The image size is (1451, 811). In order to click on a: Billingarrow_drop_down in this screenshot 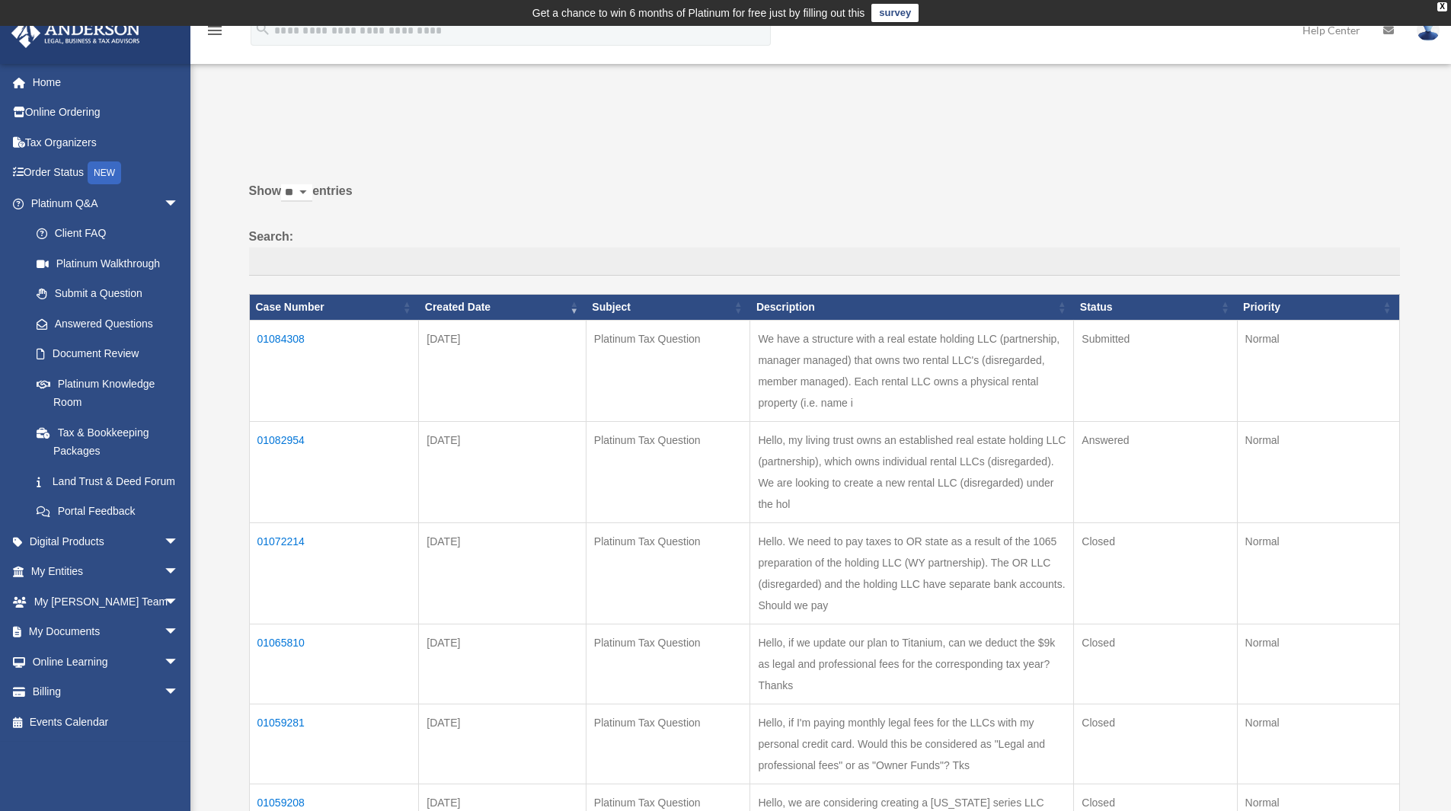, I will do `click(106, 692)`.